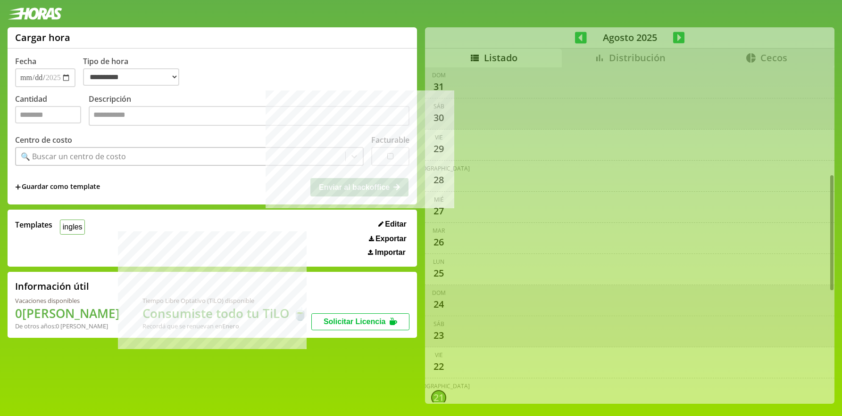  I want to click on span: Importar, so click(390, 253).